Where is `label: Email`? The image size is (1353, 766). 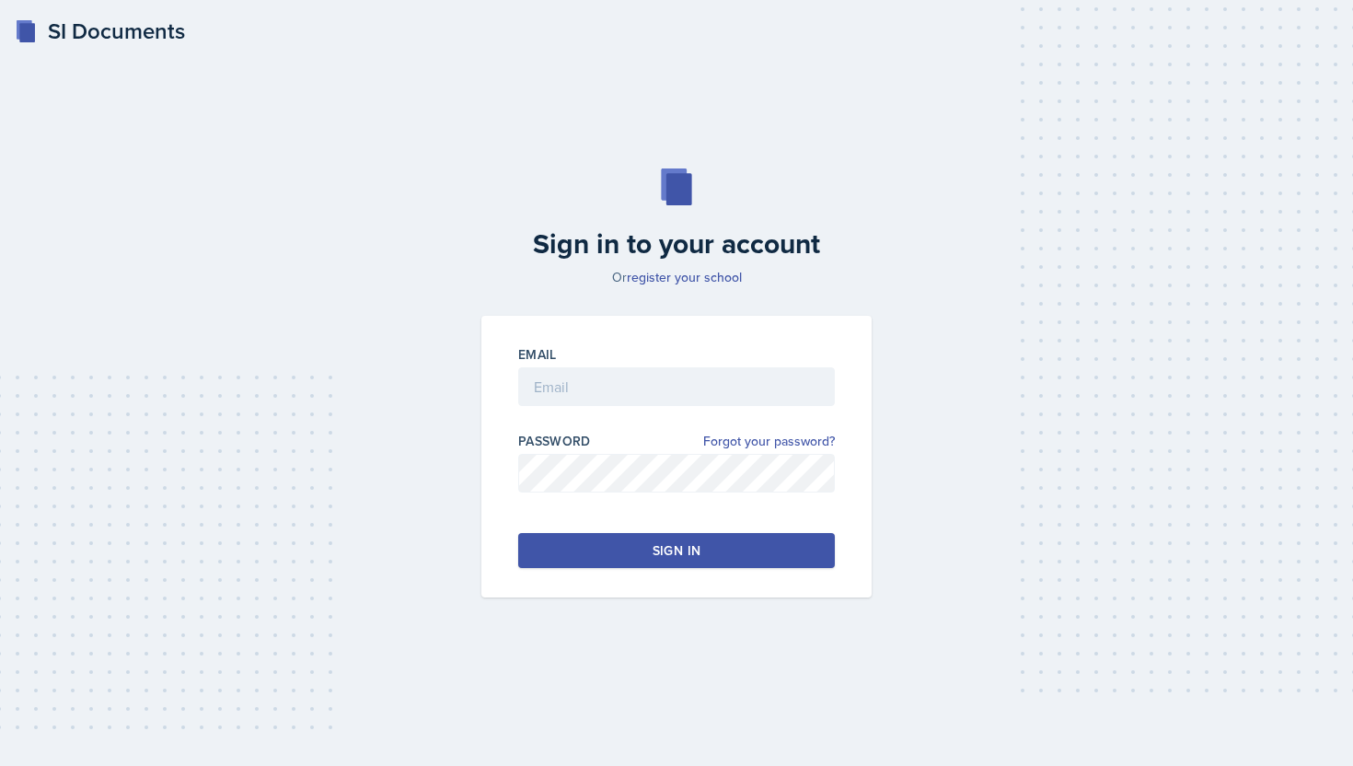
label: Email is located at coordinates (538, 354).